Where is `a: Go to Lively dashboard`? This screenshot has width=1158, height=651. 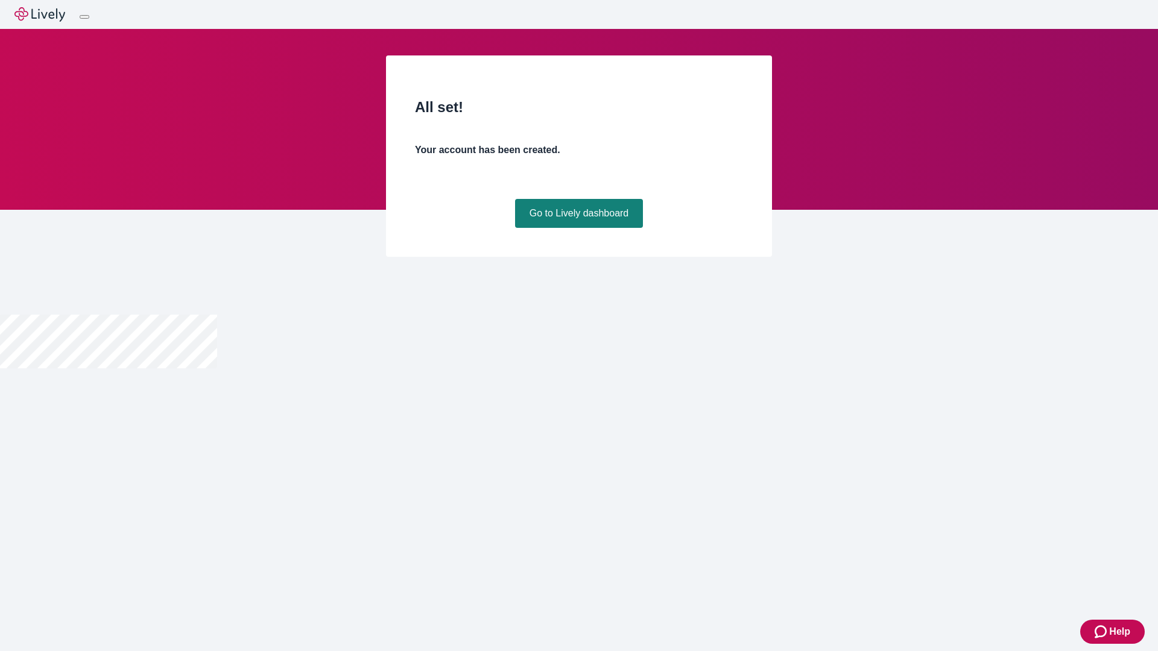
a: Go to Lively dashboard is located at coordinates (579, 213).